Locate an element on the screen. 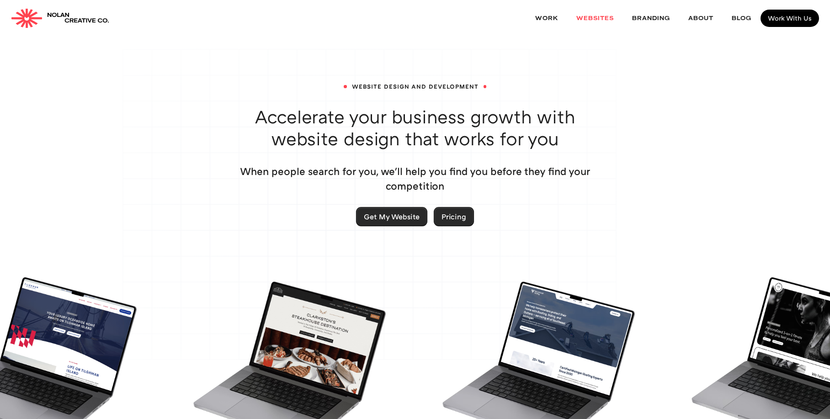 This screenshot has height=419, width=830. a: home is located at coordinates (60, 18).